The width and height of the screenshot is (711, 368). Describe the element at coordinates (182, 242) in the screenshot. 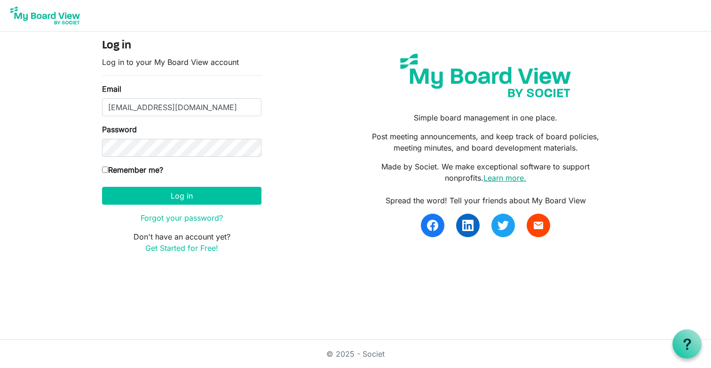

I see `p: Don't have an account yet?` at that location.